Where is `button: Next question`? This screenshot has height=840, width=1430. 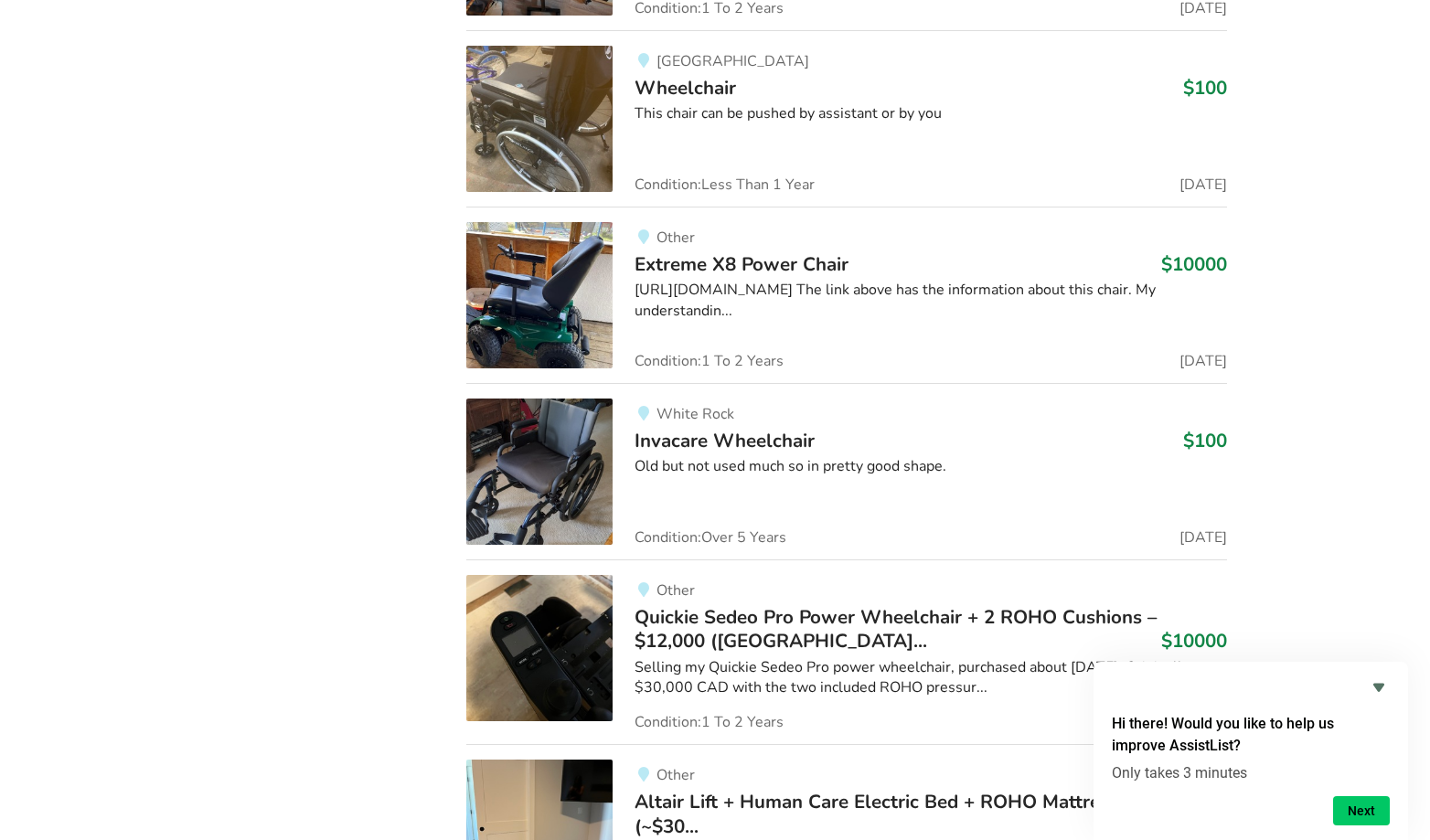
button: Next question is located at coordinates (1361, 810).